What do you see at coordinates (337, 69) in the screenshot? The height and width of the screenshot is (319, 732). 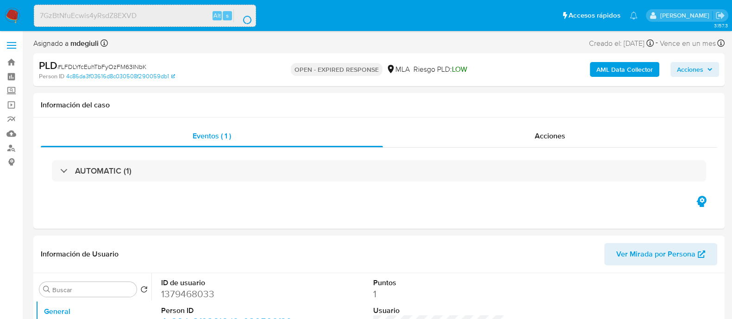 I see `p: OPEN - EXPIRED RESPONSE` at bounding box center [337, 69].